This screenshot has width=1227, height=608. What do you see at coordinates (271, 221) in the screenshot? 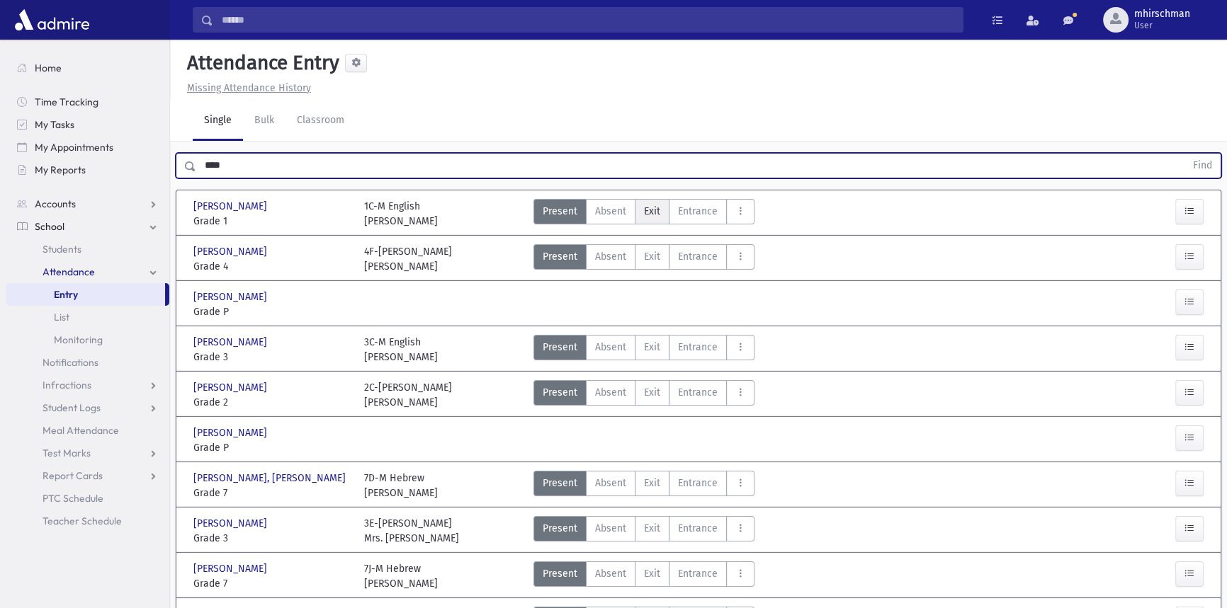
I see `span: Grade 1` at bounding box center [271, 221].